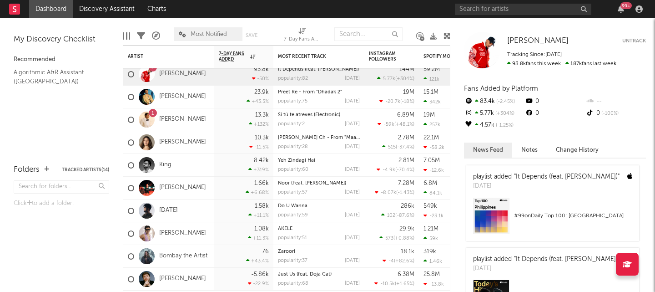 This screenshot has width=655, height=292. Describe the element at coordinates (408, 206) in the screenshot. I see `div: 286k` at that location.